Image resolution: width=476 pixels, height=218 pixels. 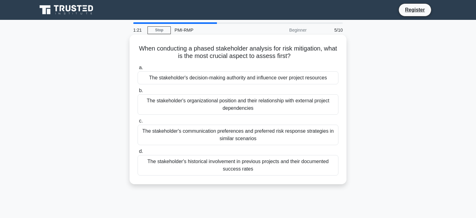 What do you see at coordinates (283, 30) in the screenshot?
I see `div: Beginner` at bounding box center [283, 30].